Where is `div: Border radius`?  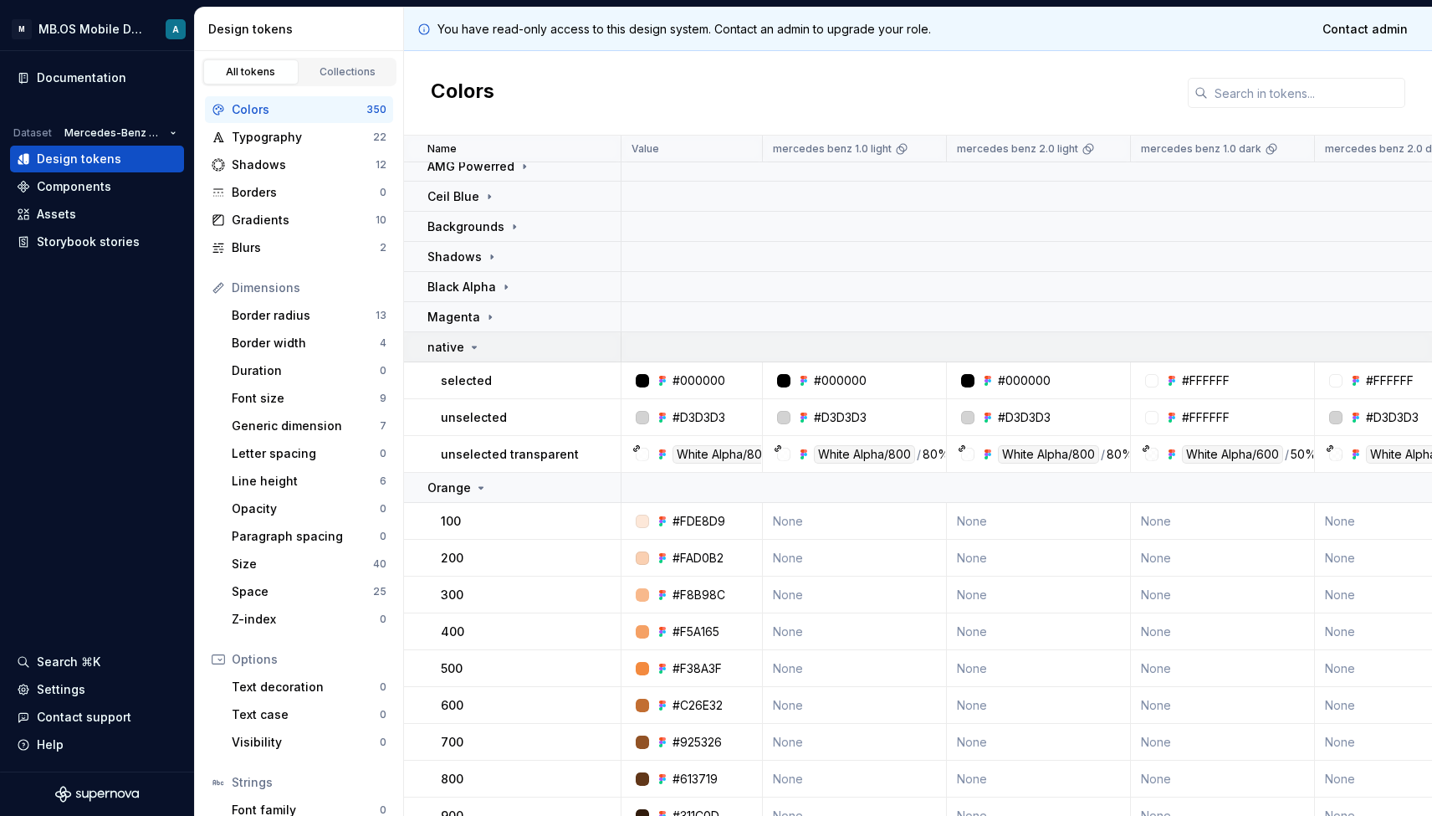 div: Border radius is located at coordinates (304, 315).